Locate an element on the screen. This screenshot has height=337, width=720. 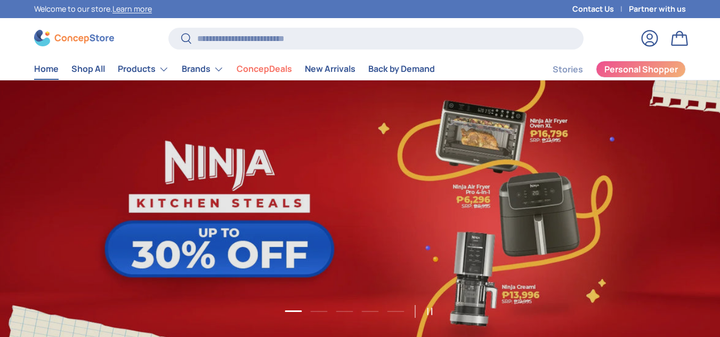
p: Welcome to our store. is located at coordinates (93, 9).